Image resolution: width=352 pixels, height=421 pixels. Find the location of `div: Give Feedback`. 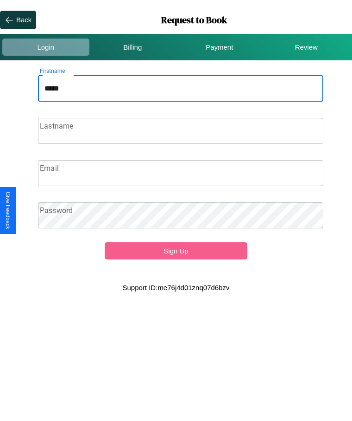

div: Give Feedback is located at coordinates (8, 210).